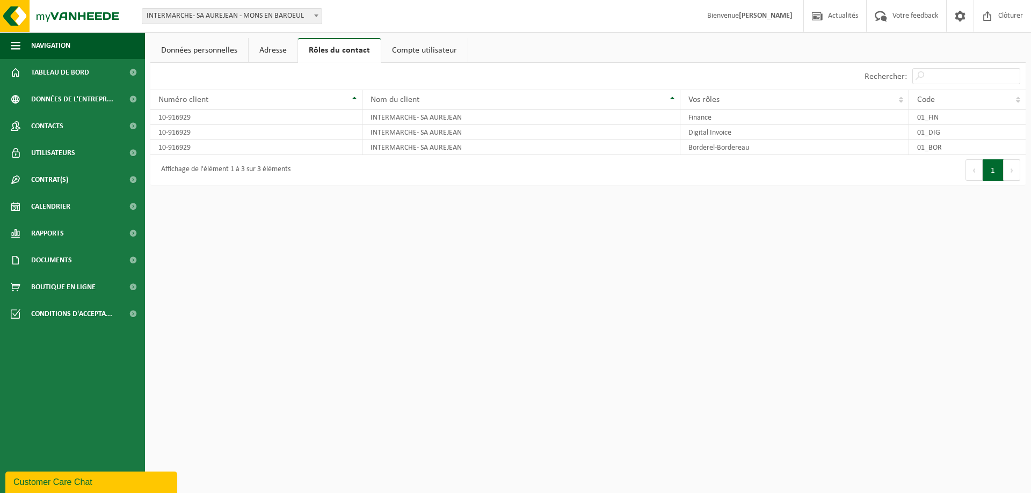 The height and width of the screenshot is (493, 1031). I want to click on button: 1, so click(993, 170).